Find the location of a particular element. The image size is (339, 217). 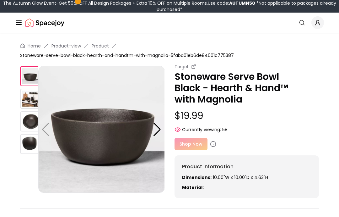

p: Stoneware Serve Bowl Black - Hearth & Hand™ with Magnolia is located at coordinates (247, 88).